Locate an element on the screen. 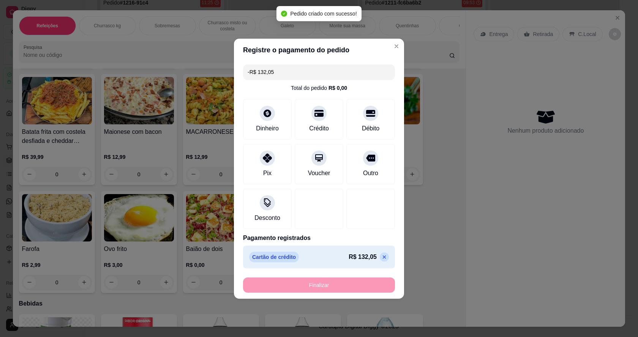 This screenshot has height=337, width=638. div: Débito is located at coordinates (370, 129).